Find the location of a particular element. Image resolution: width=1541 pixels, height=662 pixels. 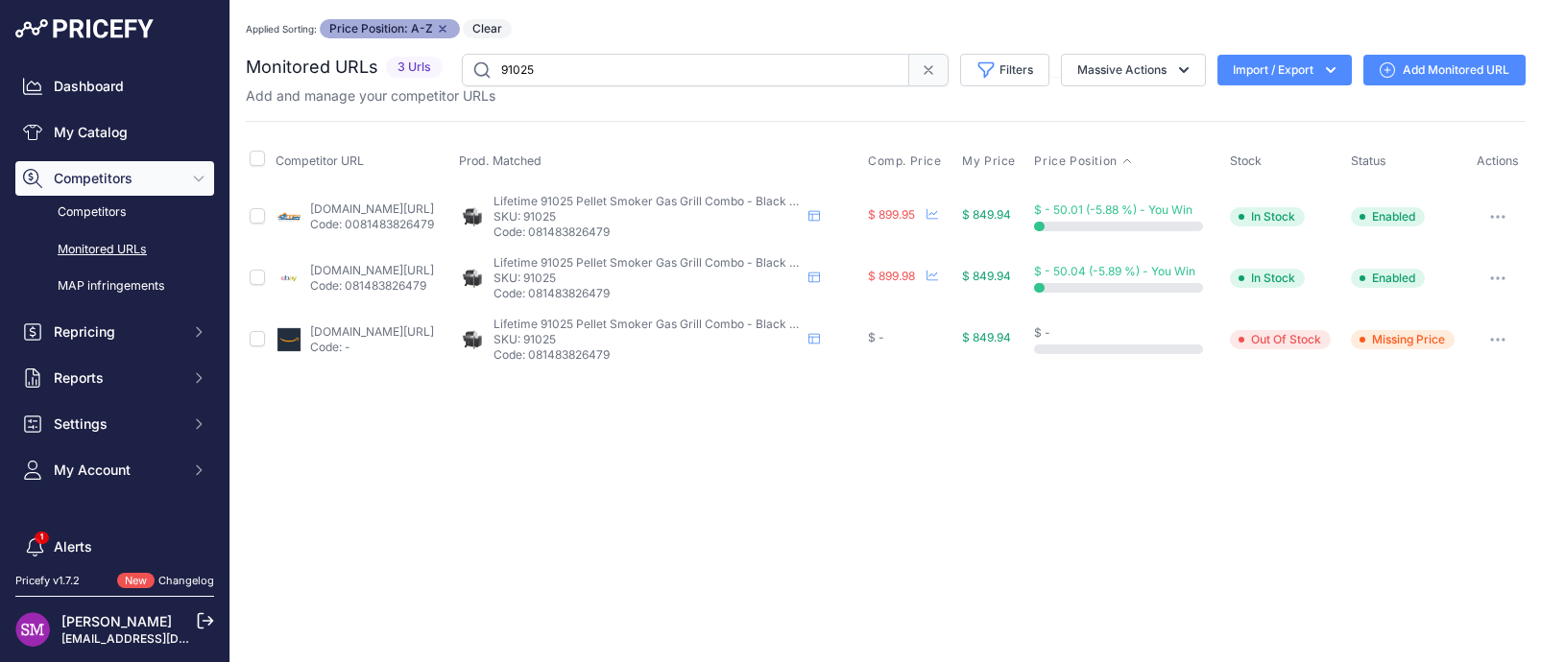

img: Pricefy Logo is located at coordinates (84, 29).